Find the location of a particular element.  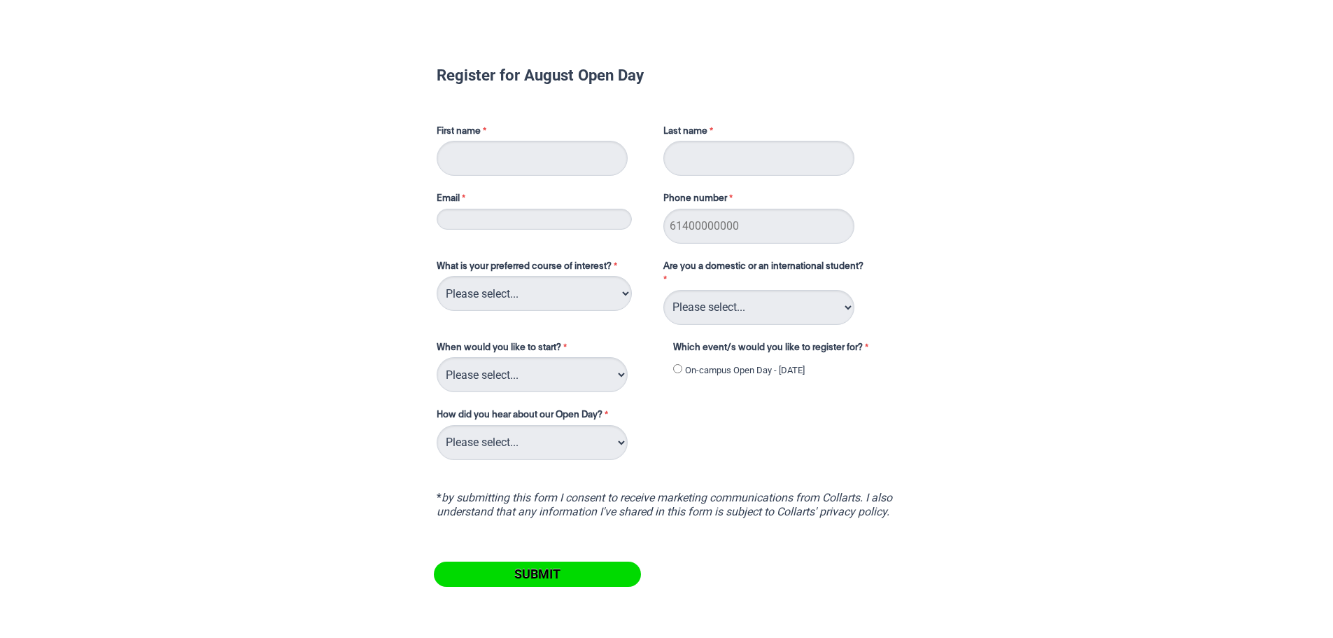

label: When would you like to start? is located at coordinates (548, 349).